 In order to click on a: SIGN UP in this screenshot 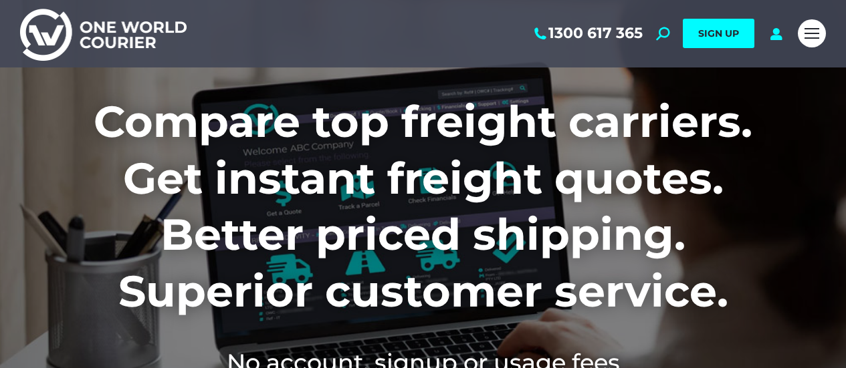, I will do `click(718, 33)`.